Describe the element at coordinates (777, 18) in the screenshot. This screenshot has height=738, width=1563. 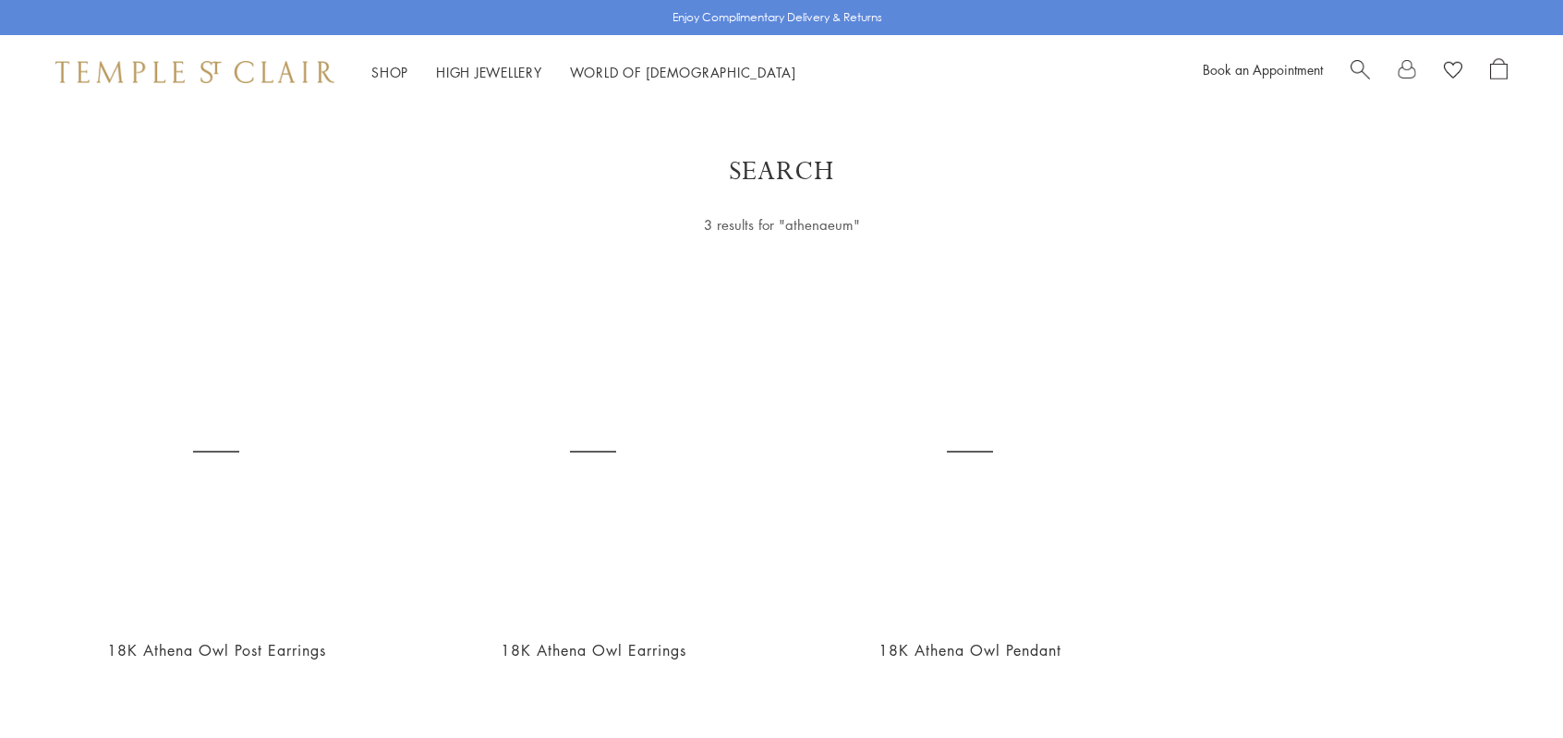
I see `p: Enjoy Complimentary Delivery & Returns` at that location.